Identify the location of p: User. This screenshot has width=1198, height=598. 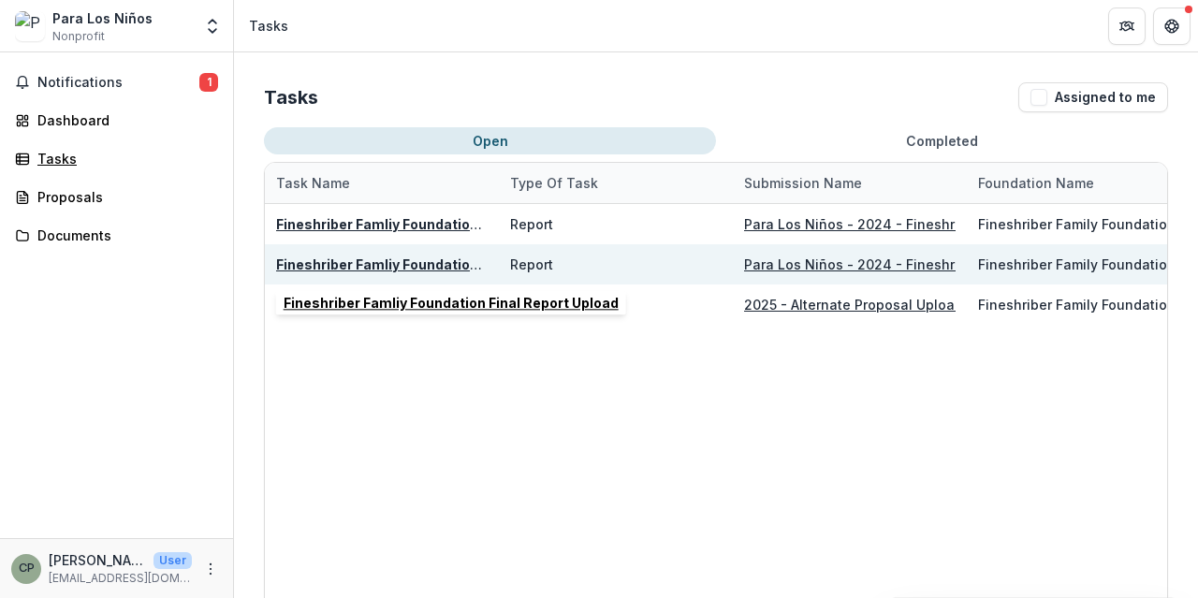
(172, 561).